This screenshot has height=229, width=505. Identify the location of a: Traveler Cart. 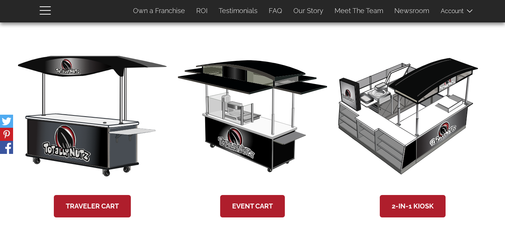
(92, 206).